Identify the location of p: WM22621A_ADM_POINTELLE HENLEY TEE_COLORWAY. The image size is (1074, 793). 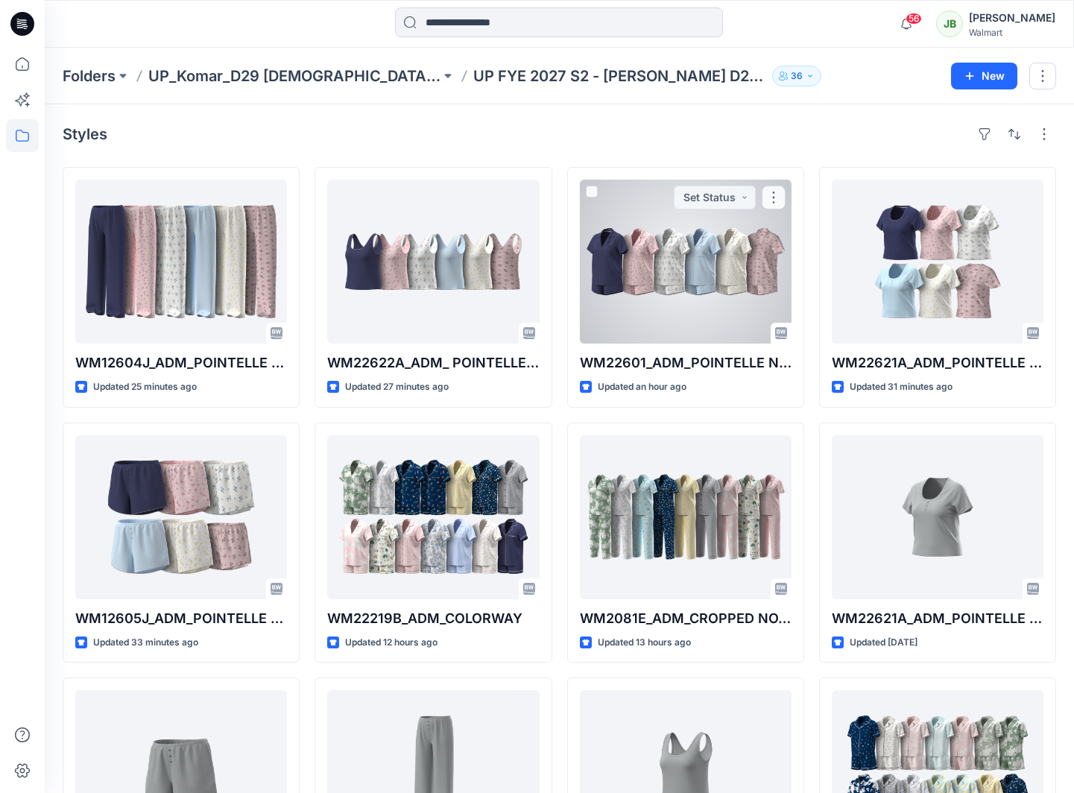
(938, 363).